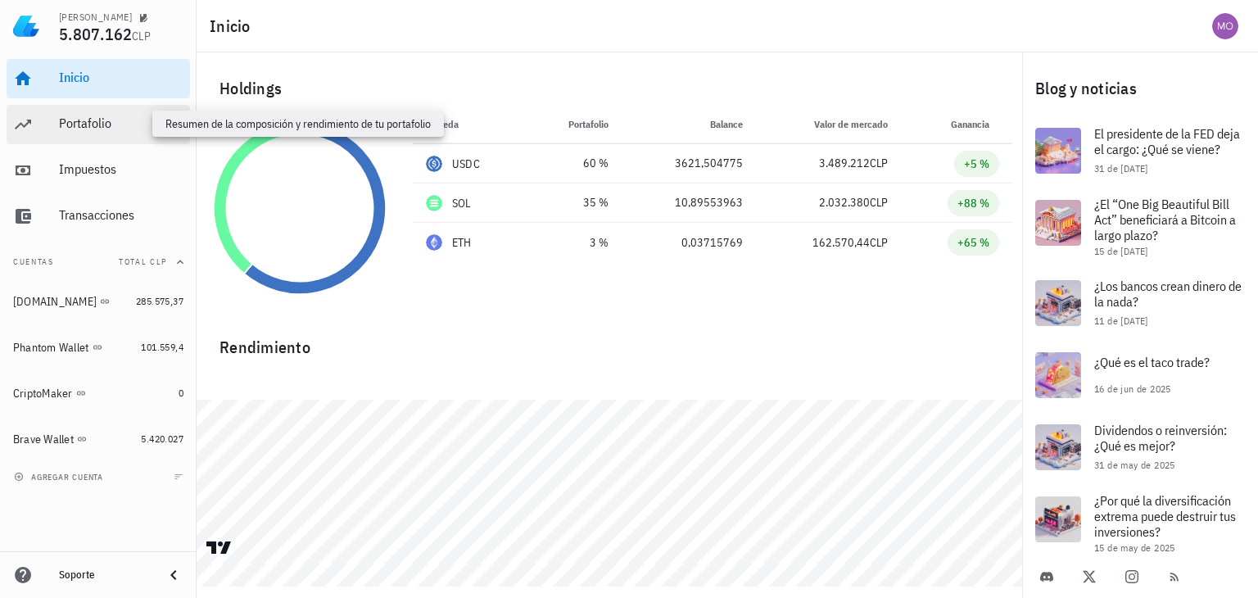 This screenshot has height=598, width=1258. What do you see at coordinates (841, 242) in the screenshot?
I see `span: 162.570,44` at bounding box center [841, 242].